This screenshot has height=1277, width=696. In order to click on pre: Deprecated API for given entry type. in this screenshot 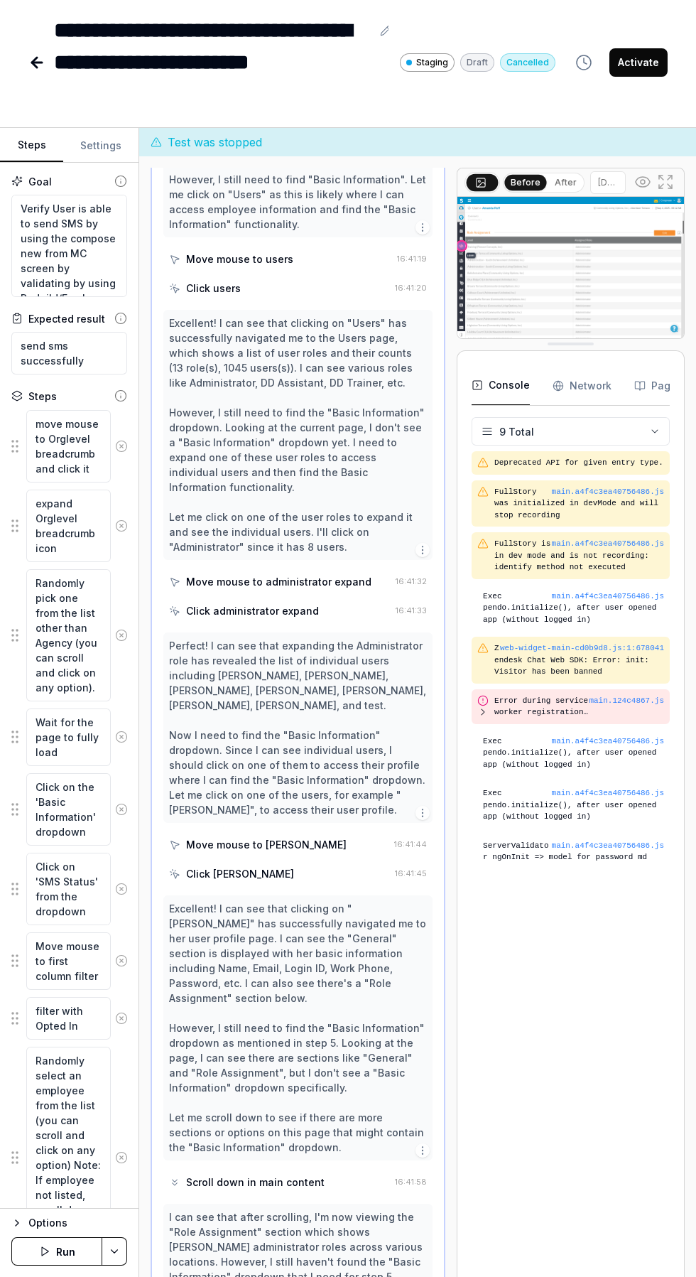, I will do `click(579, 463)`.